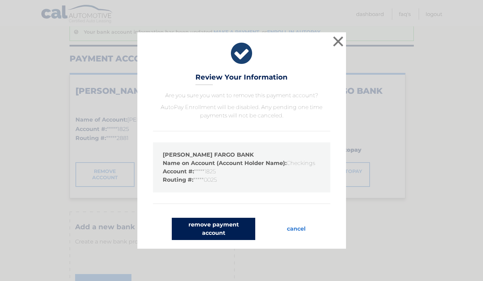 The width and height of the screenshot is (483, 281). Describe the element at coordinates (224, 163) in the screenshot. I see `strong: Name on Account (Account Holder Name):` at that location.